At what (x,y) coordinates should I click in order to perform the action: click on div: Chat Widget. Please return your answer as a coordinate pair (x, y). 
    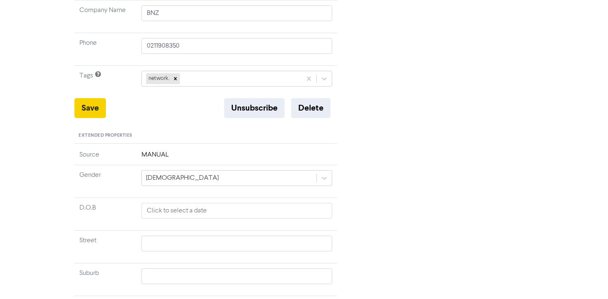
    Looking at the image, I should click on (587, 279).